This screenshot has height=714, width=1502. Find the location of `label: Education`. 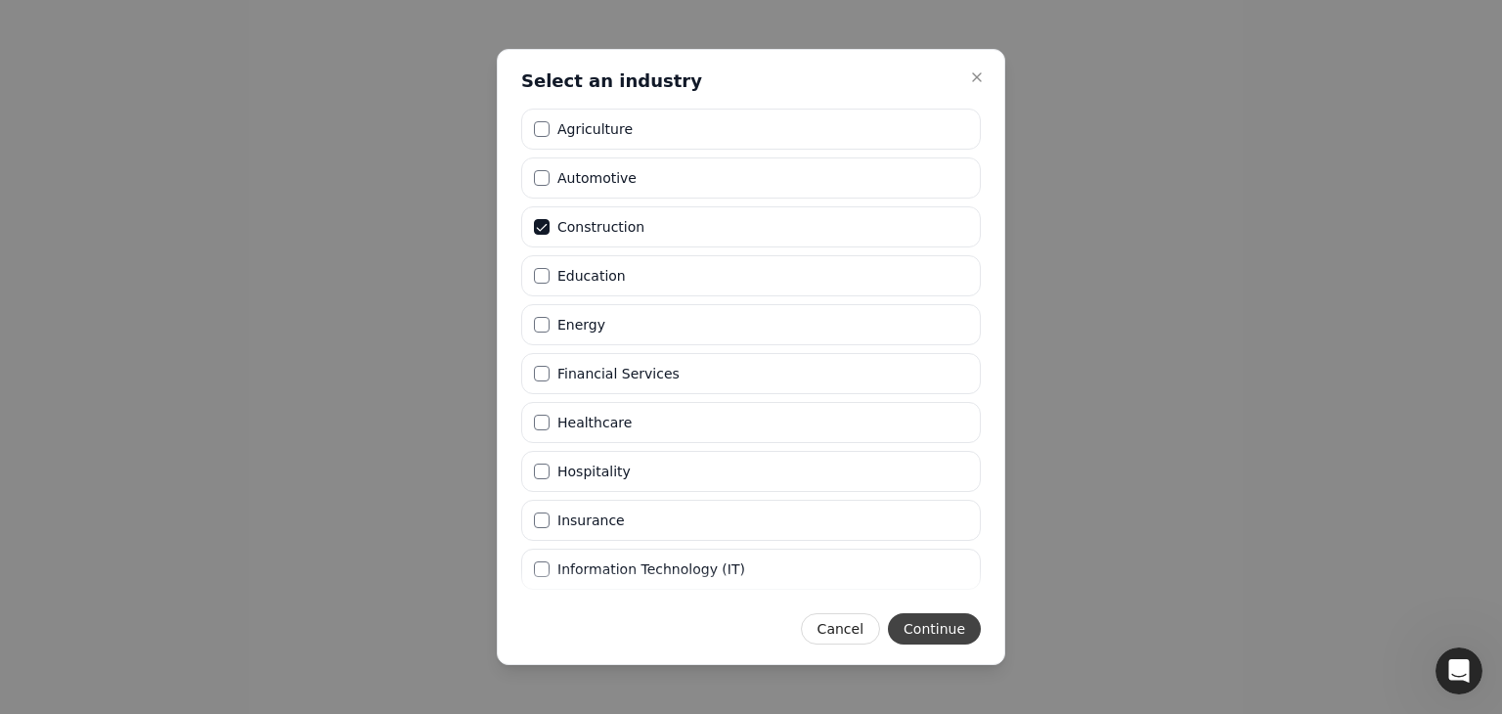

label: Education is located at coordinates (592, 276).